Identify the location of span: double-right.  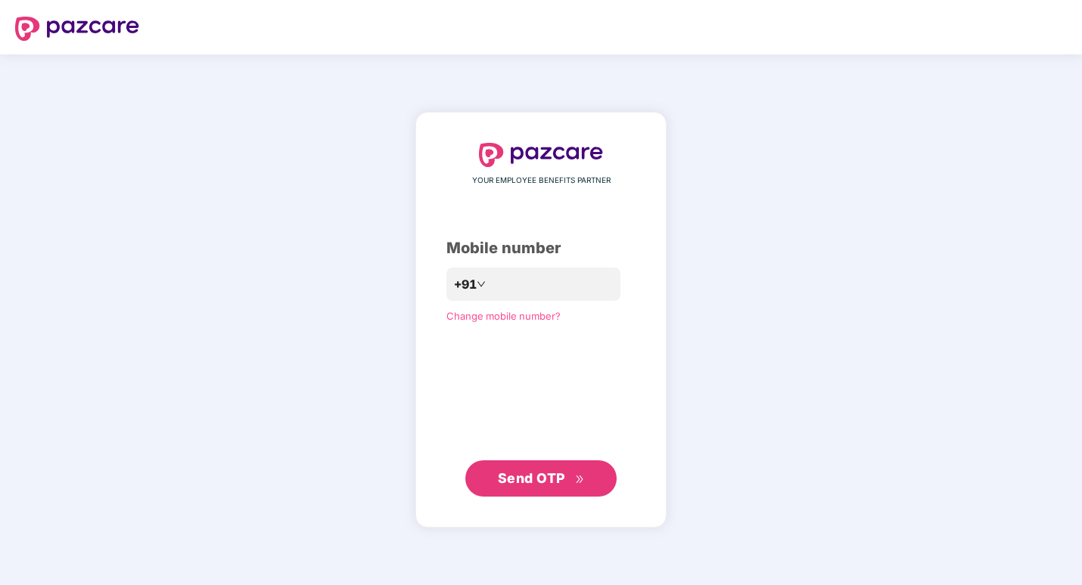
(579, 479).